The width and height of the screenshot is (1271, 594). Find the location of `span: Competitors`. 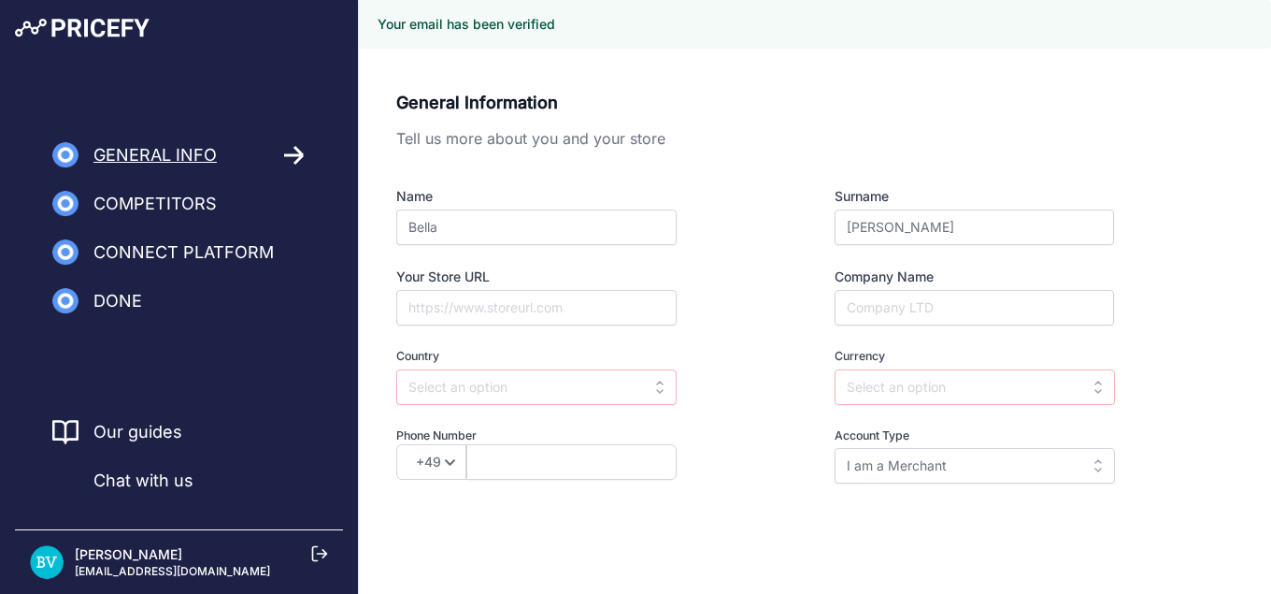

span: Competitors is located at coordinates (155, 204).